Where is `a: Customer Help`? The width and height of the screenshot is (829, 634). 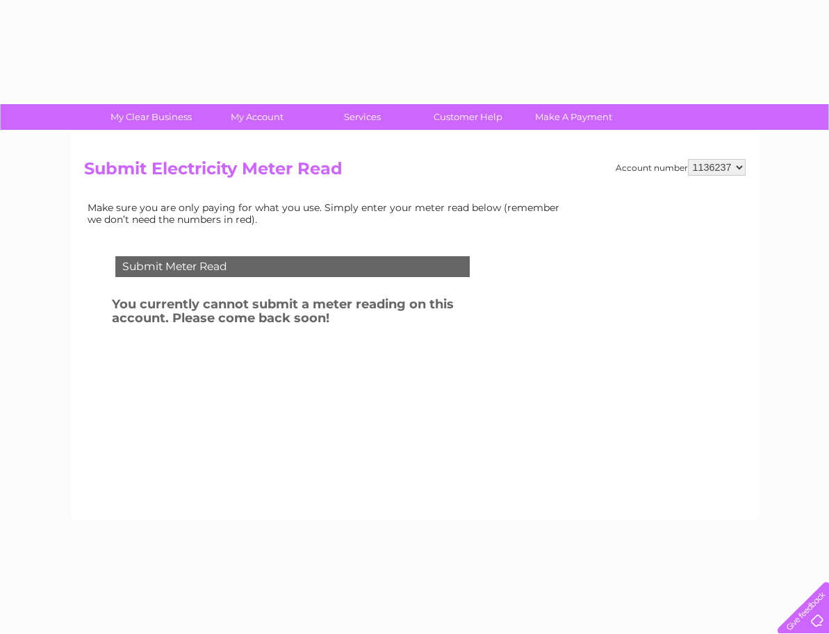 a: Customer Help is located at coordinates (467, 117).